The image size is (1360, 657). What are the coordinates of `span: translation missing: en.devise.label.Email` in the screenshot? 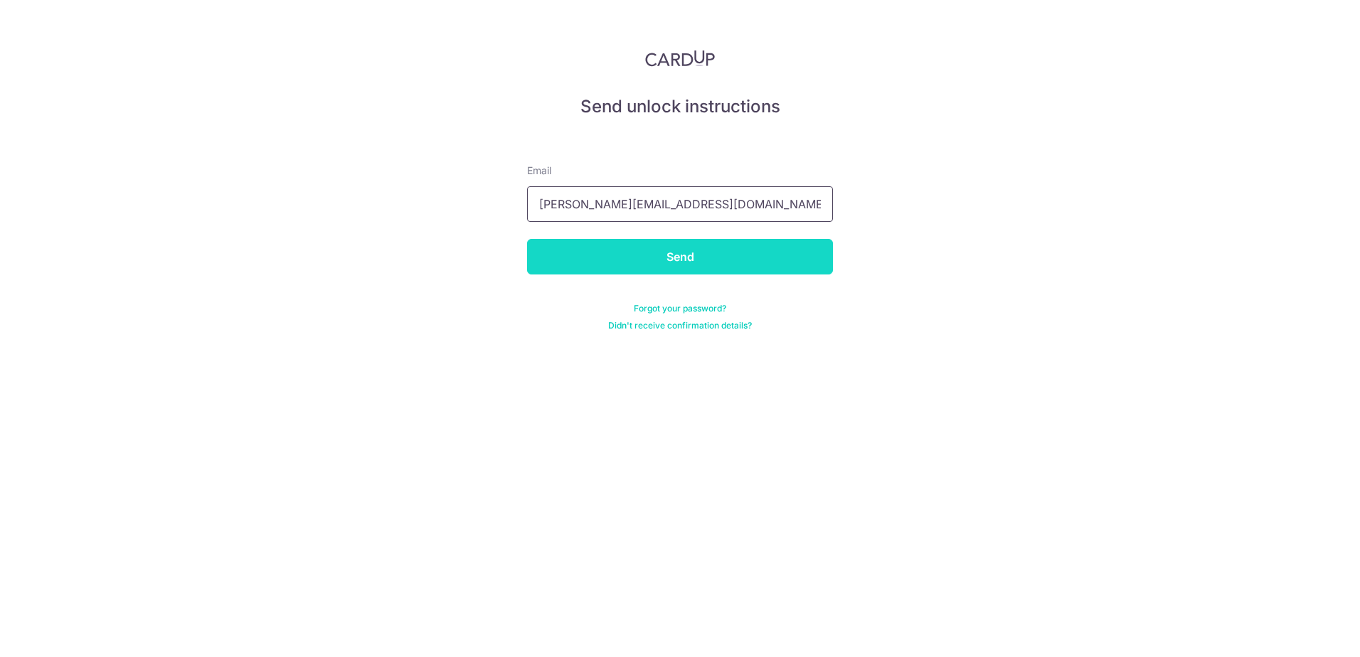 It's located at (539, 170).